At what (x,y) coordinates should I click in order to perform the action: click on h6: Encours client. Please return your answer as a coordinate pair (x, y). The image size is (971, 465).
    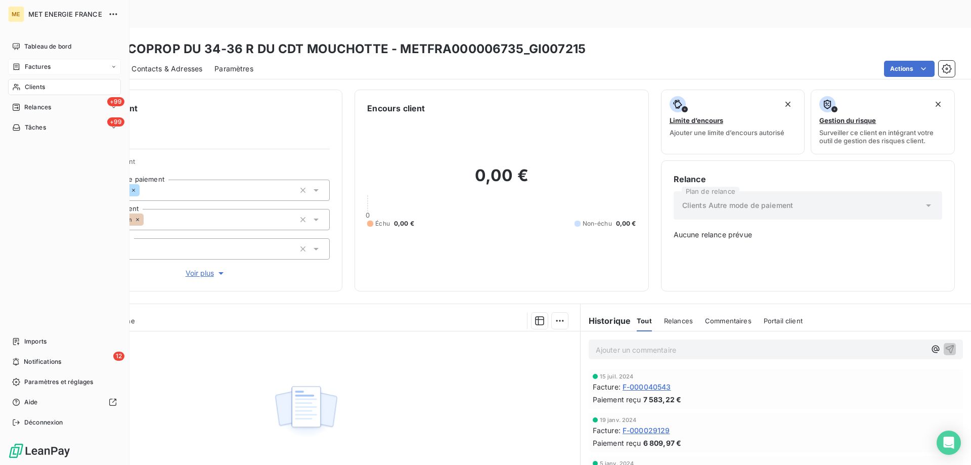
    Looking at the image, I should click on (396, 108).